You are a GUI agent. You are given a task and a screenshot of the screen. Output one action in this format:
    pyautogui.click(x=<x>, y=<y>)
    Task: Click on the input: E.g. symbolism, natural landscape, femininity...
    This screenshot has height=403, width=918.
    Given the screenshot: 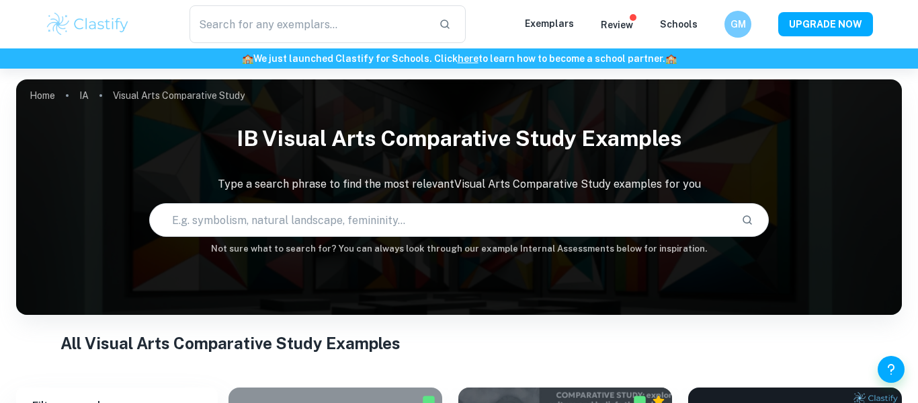 What is the action you would take?
    pyautogui.click(x=440, y=220)
    